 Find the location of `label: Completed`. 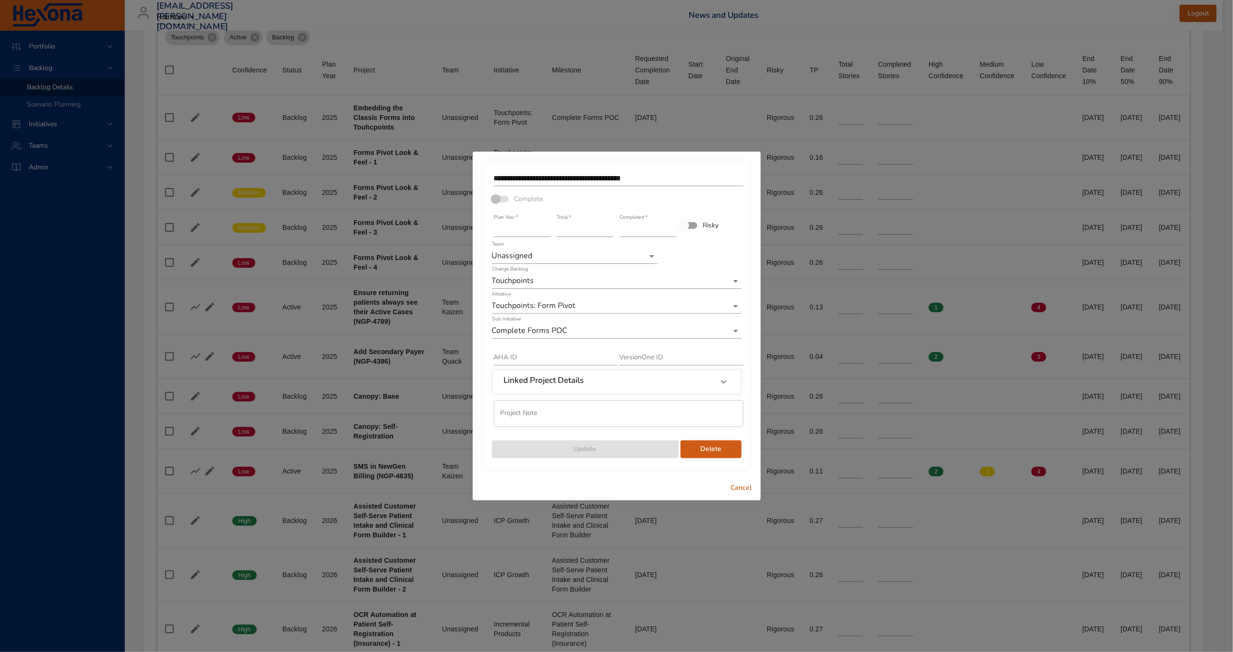

label: Completed is located at coordinates (634, 217).